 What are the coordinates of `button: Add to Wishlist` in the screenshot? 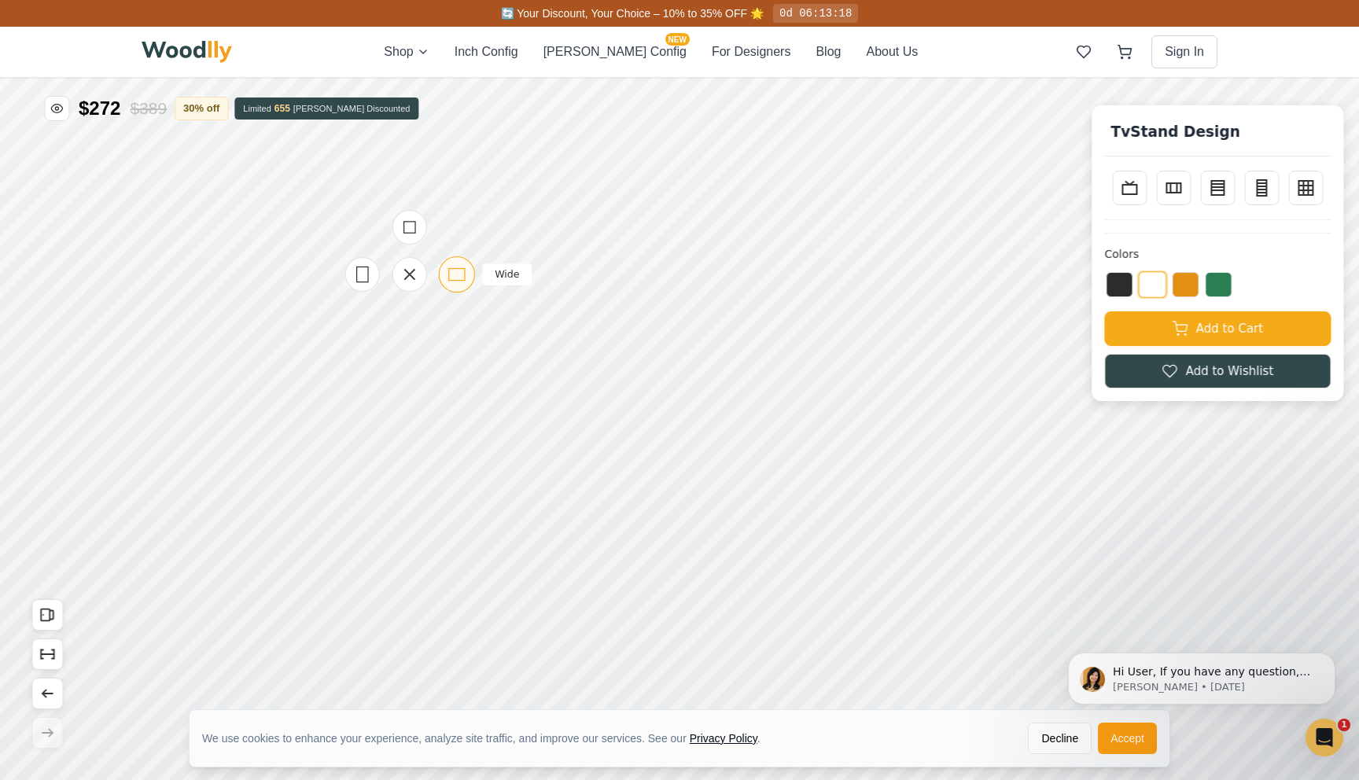 It's located at (1218, 371).